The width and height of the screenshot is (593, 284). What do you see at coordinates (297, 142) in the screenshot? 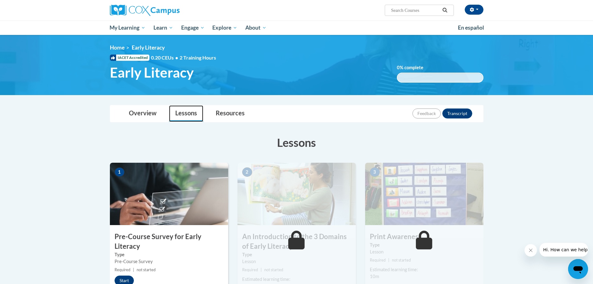
I see `h3: Lessons` at bounding box center [297, 142].